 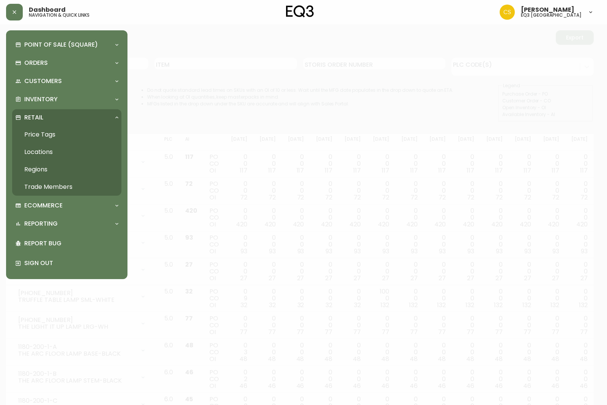 What do you see at coordinates (507, 12) in the screenshot?
I see `img: ed8259e910cb9901c453033fb9623775` at bounding box center [507, 12].